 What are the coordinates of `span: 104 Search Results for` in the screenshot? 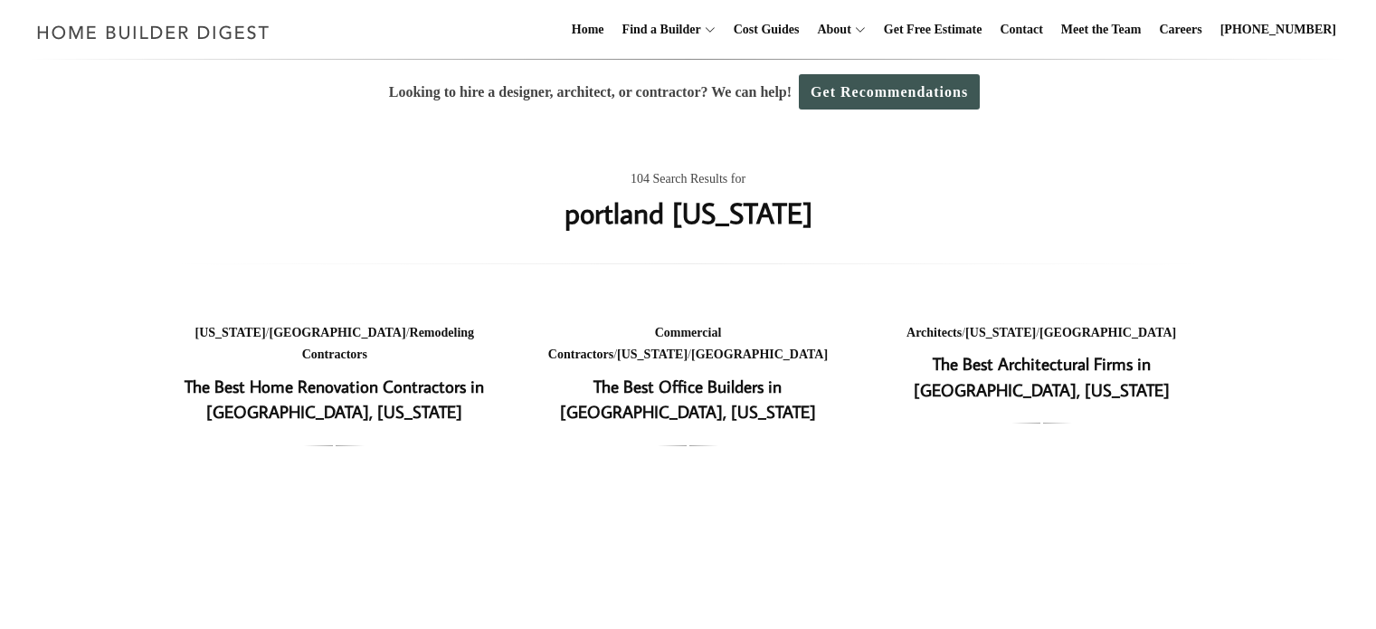 It's located at (688, 179).